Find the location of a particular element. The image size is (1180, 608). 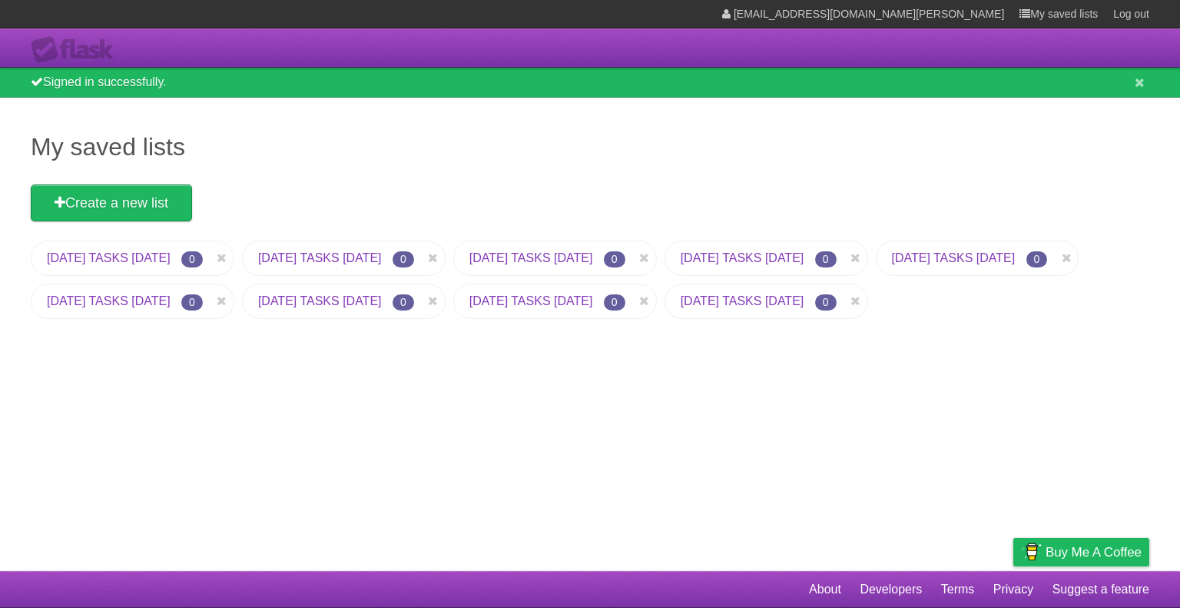

span: Buy me a coffee is located at coordinates (1093, 552).